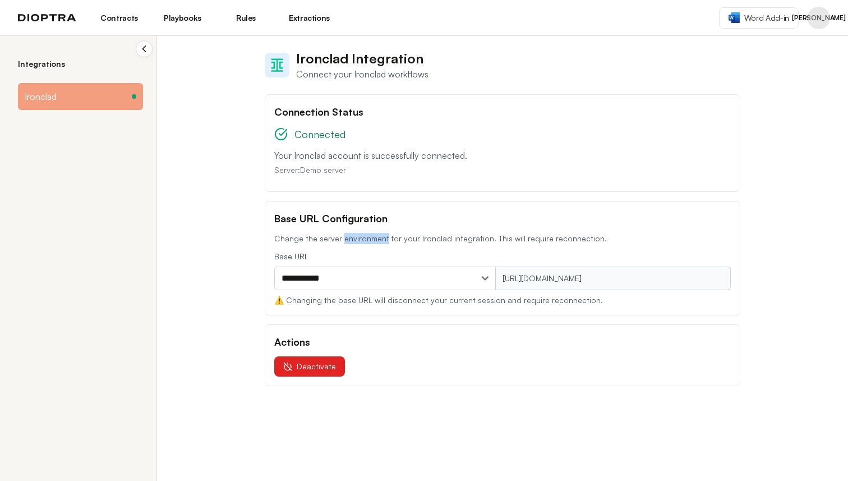  I want to click on span: Ironclad, so click(40, 97).